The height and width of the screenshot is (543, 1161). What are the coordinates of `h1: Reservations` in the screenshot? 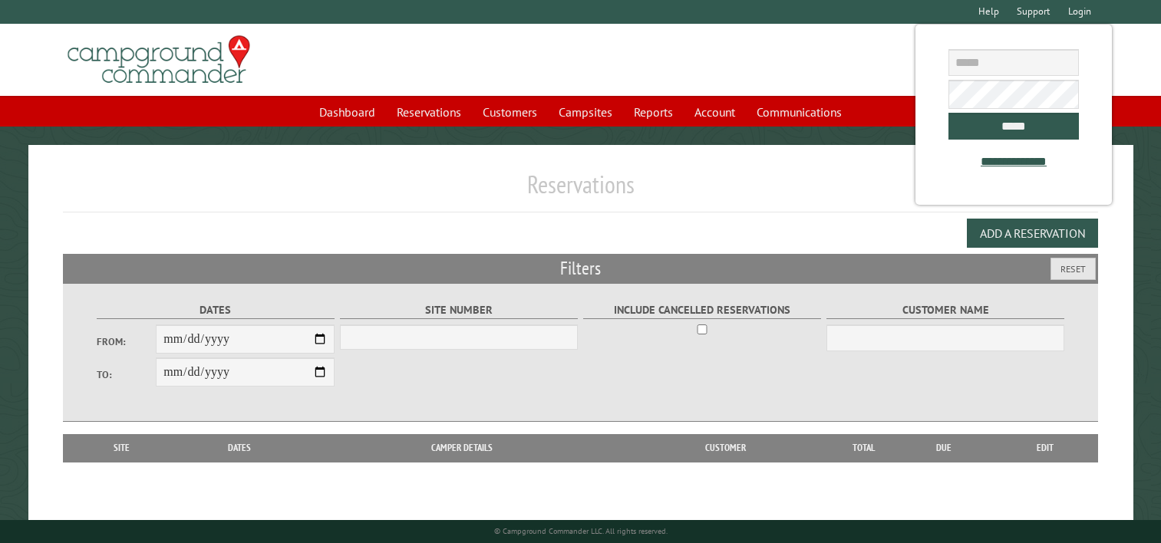 It's located at (580, 190).